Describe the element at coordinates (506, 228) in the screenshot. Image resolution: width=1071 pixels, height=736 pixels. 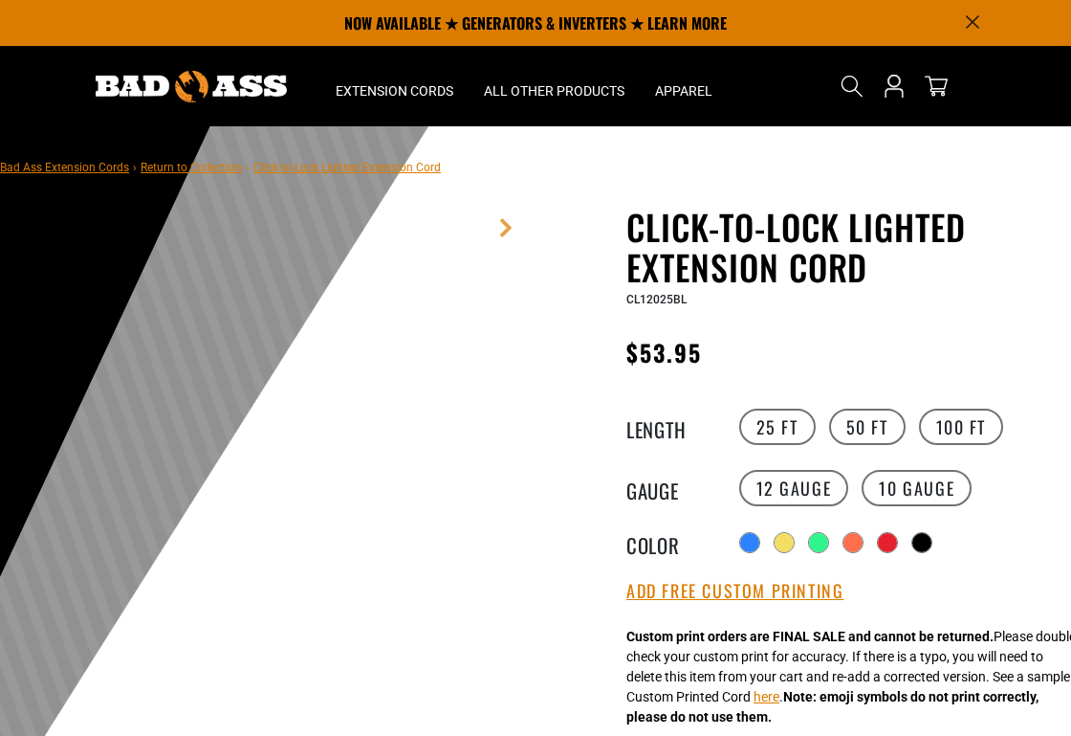
I see `a: Next` at that location.